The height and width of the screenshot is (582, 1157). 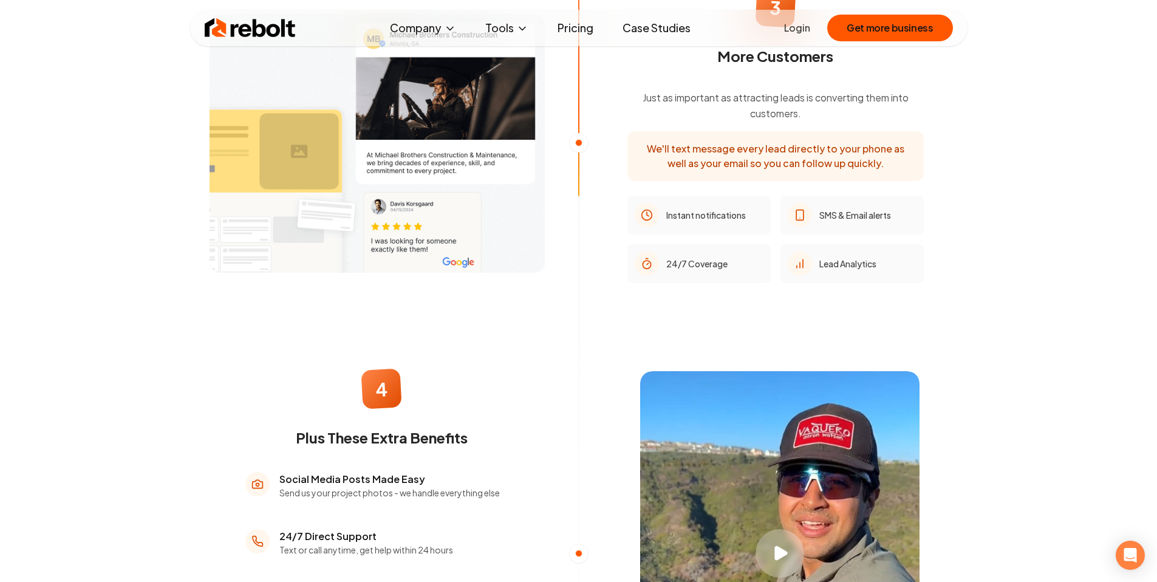 What do you see at coordinates (389, 479) in the screenshot?
I see `h3: Social Media Posts Made Easy` at bounding box center [389, 479].